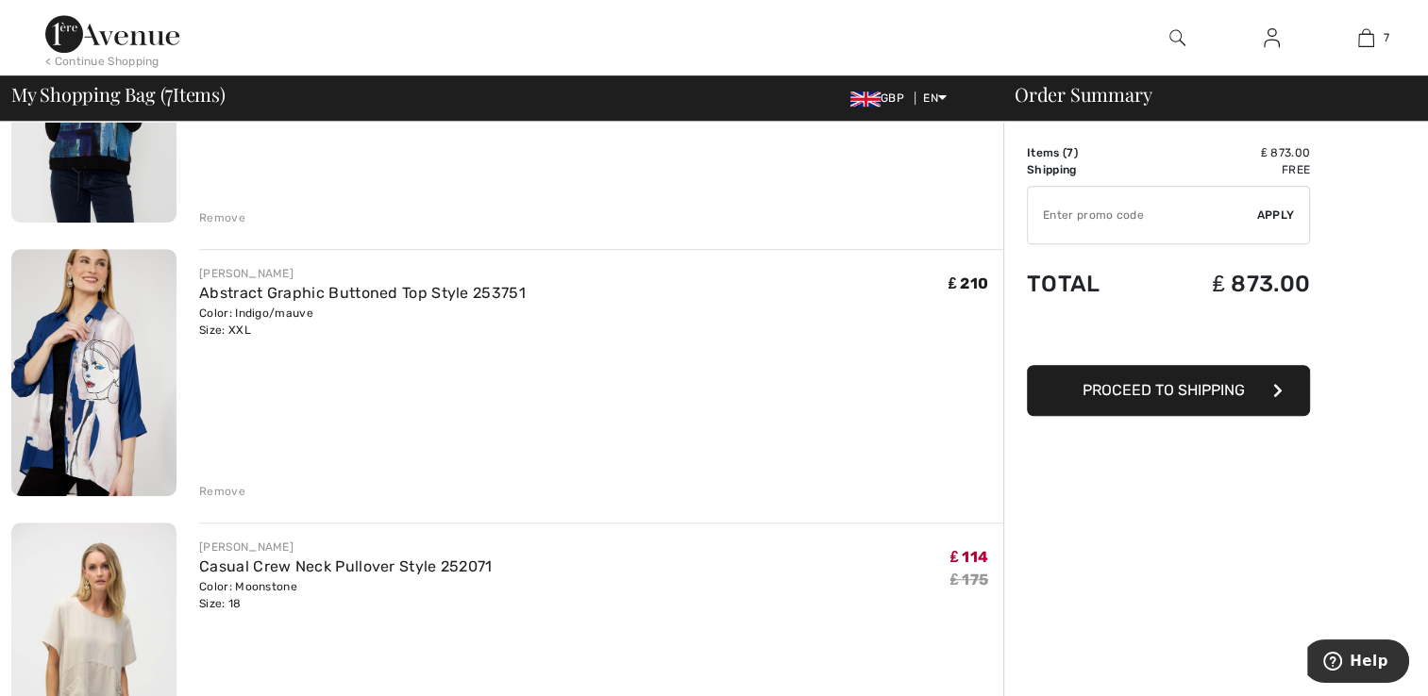 The image size is (1428, 696). Describe the element at coordinates (1177, 38) in the screenshot. I see `img: search the website` at that location.